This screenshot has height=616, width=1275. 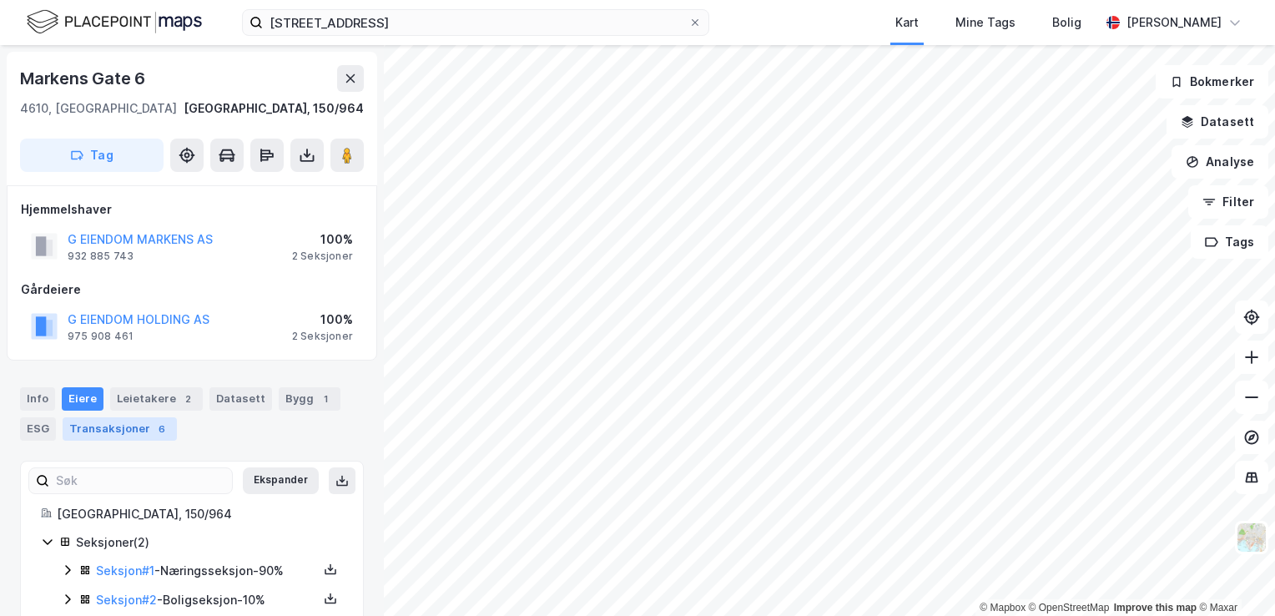 I want to click on a: Improve this map, so click(x=1154, y=607).